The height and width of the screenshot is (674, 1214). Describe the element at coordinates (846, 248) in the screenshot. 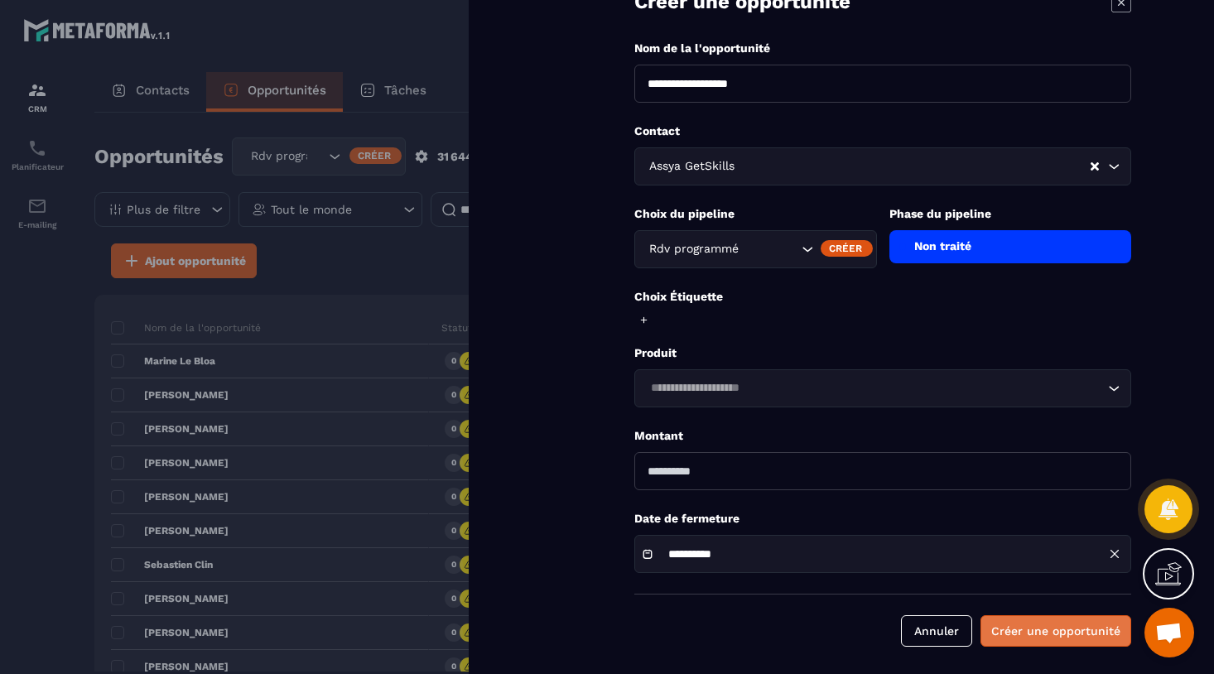

I see `div: Créer` at that location.